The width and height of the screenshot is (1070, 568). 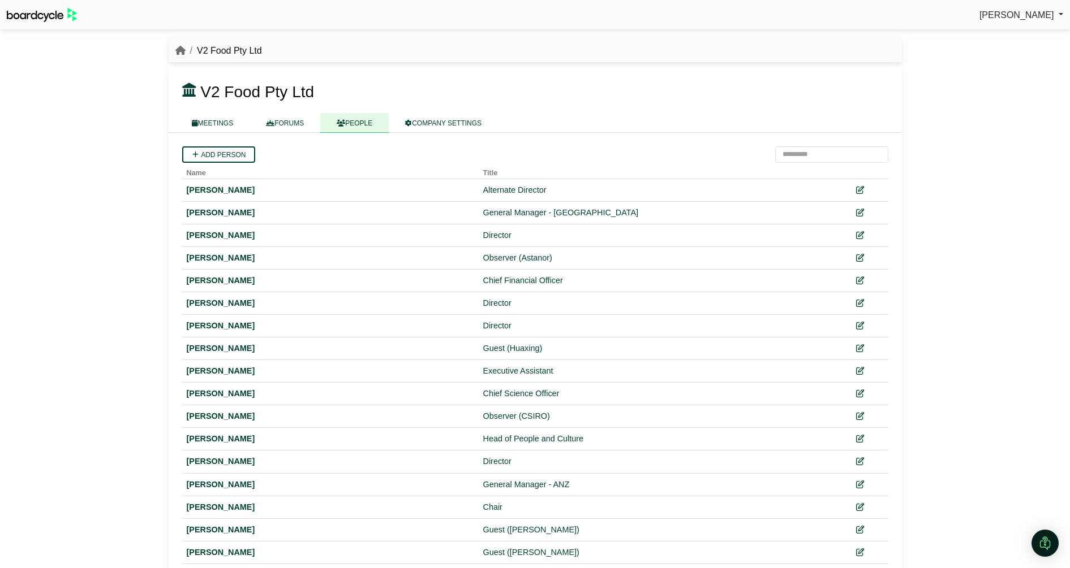 I want to click on div: Open Intercom Messenger, so click(x=1045, y=544).